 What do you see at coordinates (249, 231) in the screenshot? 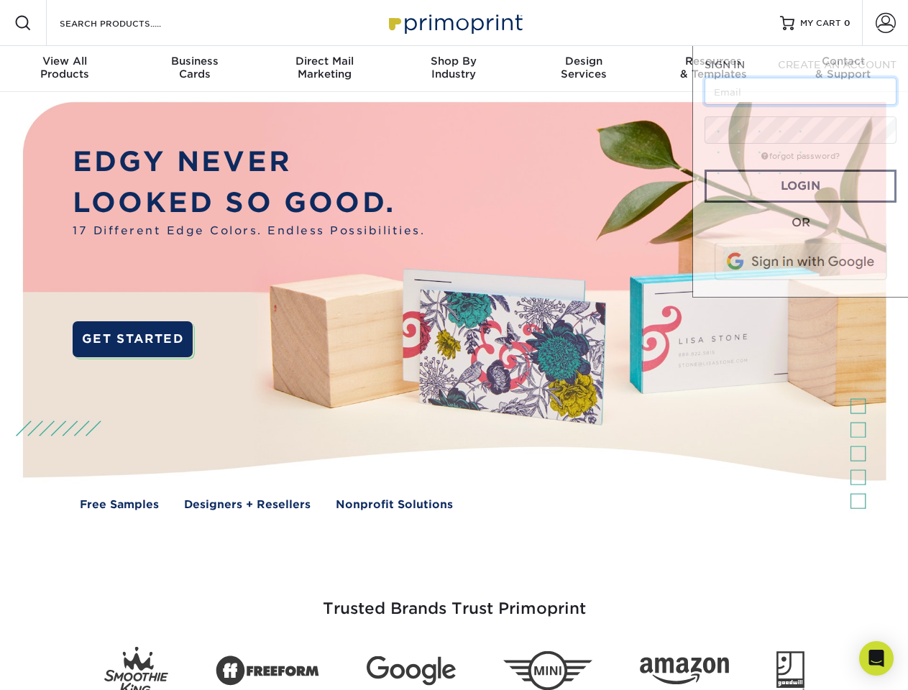
I see `span: 17 Different Edge Colors. Endless Possibilities.` at bounding box center [249, 231].